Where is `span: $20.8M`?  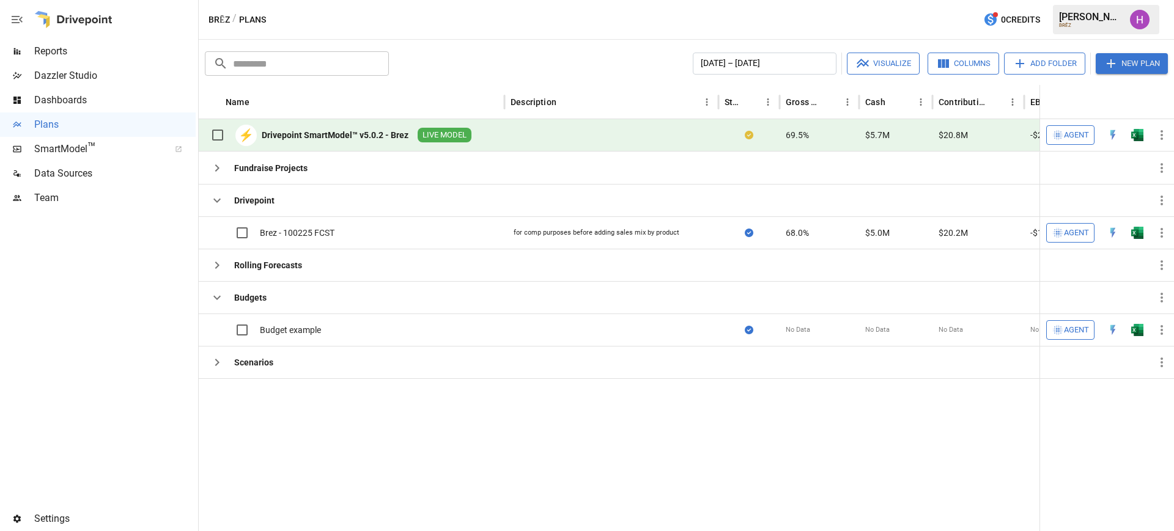
span: $20.8M is located at coordinates (953, 135).